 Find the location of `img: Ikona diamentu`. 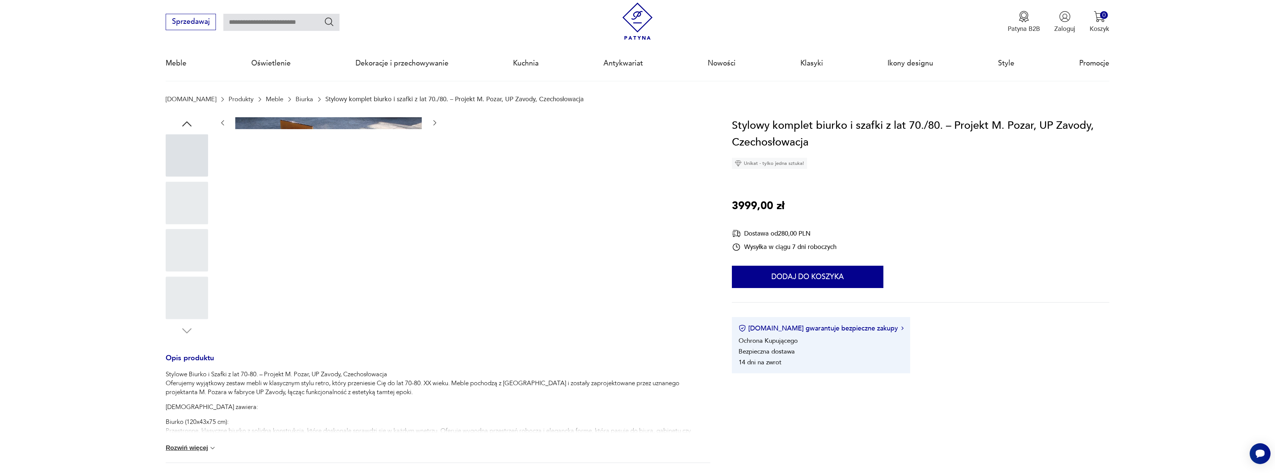

img: Ikona diamentu is located at coordinates (738, 163).